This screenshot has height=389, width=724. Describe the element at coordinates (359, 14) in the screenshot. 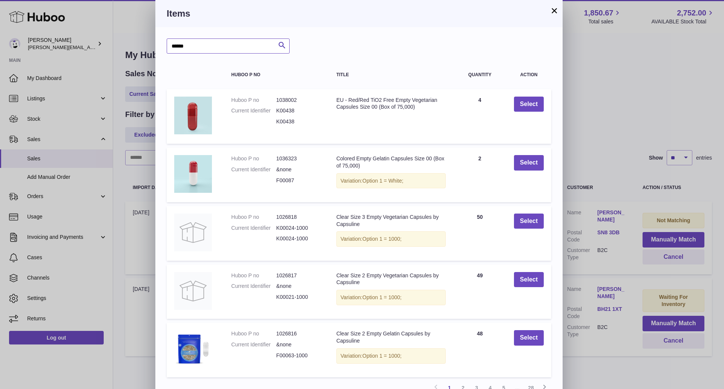

I see `h3: Items` at that location.